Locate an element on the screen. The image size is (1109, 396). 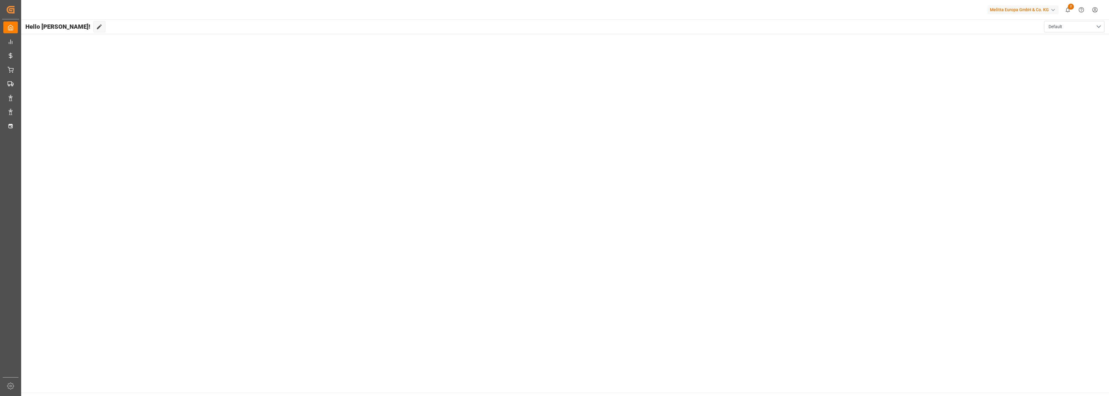
button: Melitta Europa GmbH & Co. KG is located at coordinates (1024, 10).